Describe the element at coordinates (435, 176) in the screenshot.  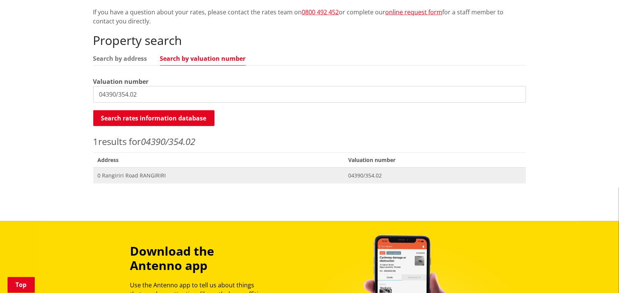
I see `span: 04390/354.02` at that location.